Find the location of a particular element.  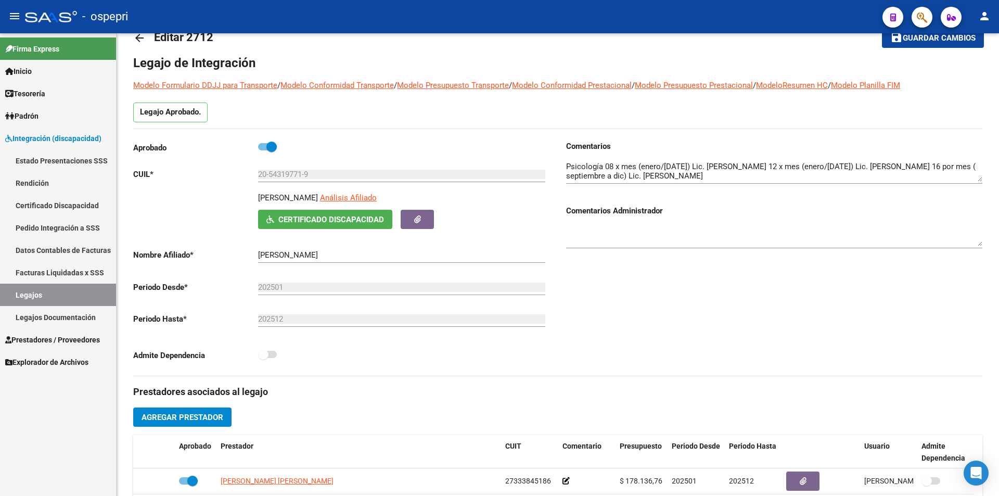

span: Agregar Prestador is located at coordinates (182, 417).